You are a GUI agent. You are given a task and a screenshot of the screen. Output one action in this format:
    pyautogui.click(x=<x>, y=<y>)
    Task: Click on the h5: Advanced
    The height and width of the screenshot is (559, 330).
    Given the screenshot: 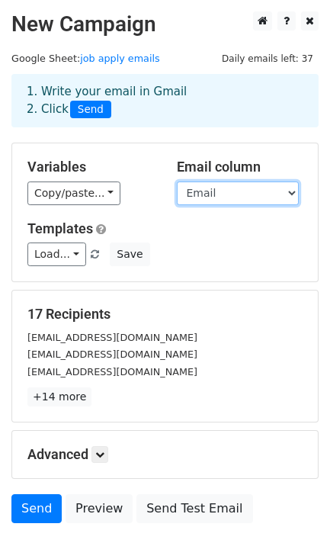 What is the action you would take?
    pyautogui.click(x=165, y=454)
    